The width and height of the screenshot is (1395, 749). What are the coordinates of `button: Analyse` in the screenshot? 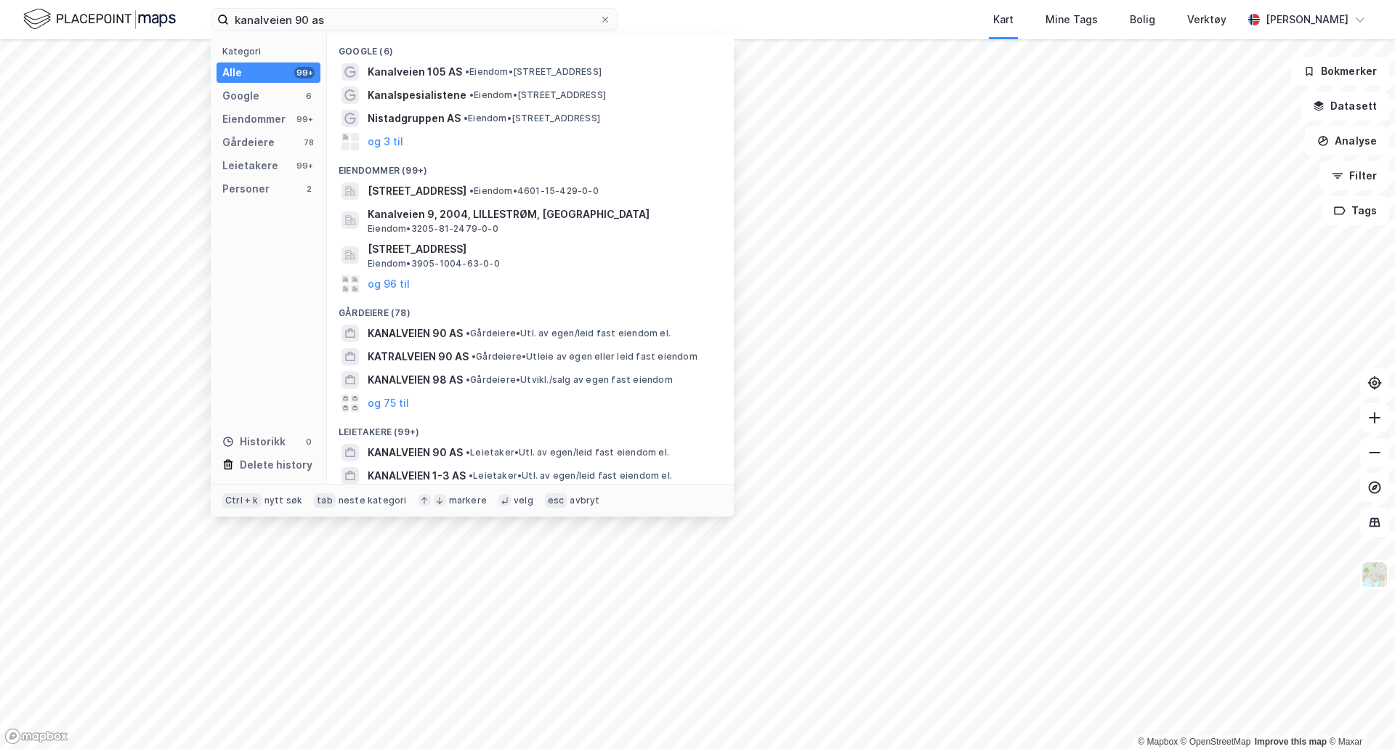 It's located at (1347, 141).